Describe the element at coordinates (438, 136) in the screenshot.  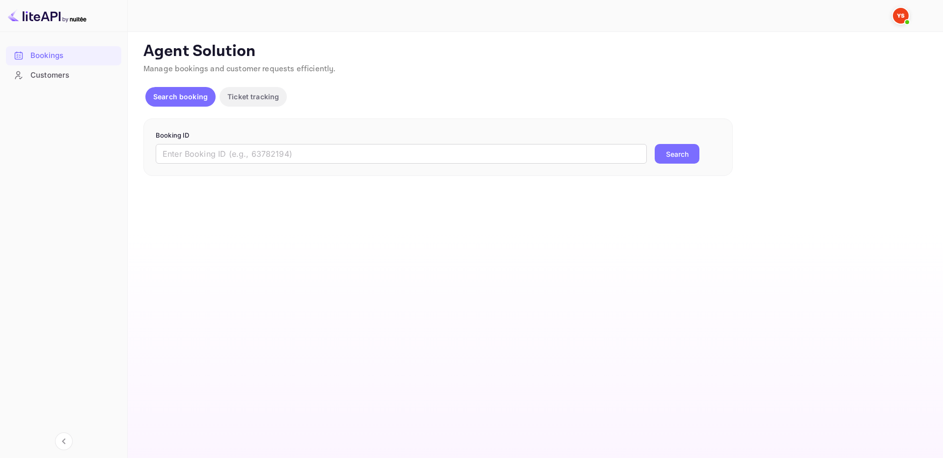
I see `p: Booking ID` at that location.